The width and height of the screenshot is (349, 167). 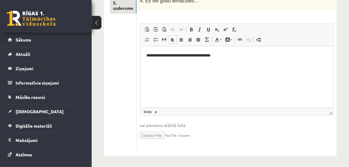 What do you see at coordinates (50, 83) in the screenshot?
I see `legend: Informatīvie ziņojumi` at bounding box center [50, 83].